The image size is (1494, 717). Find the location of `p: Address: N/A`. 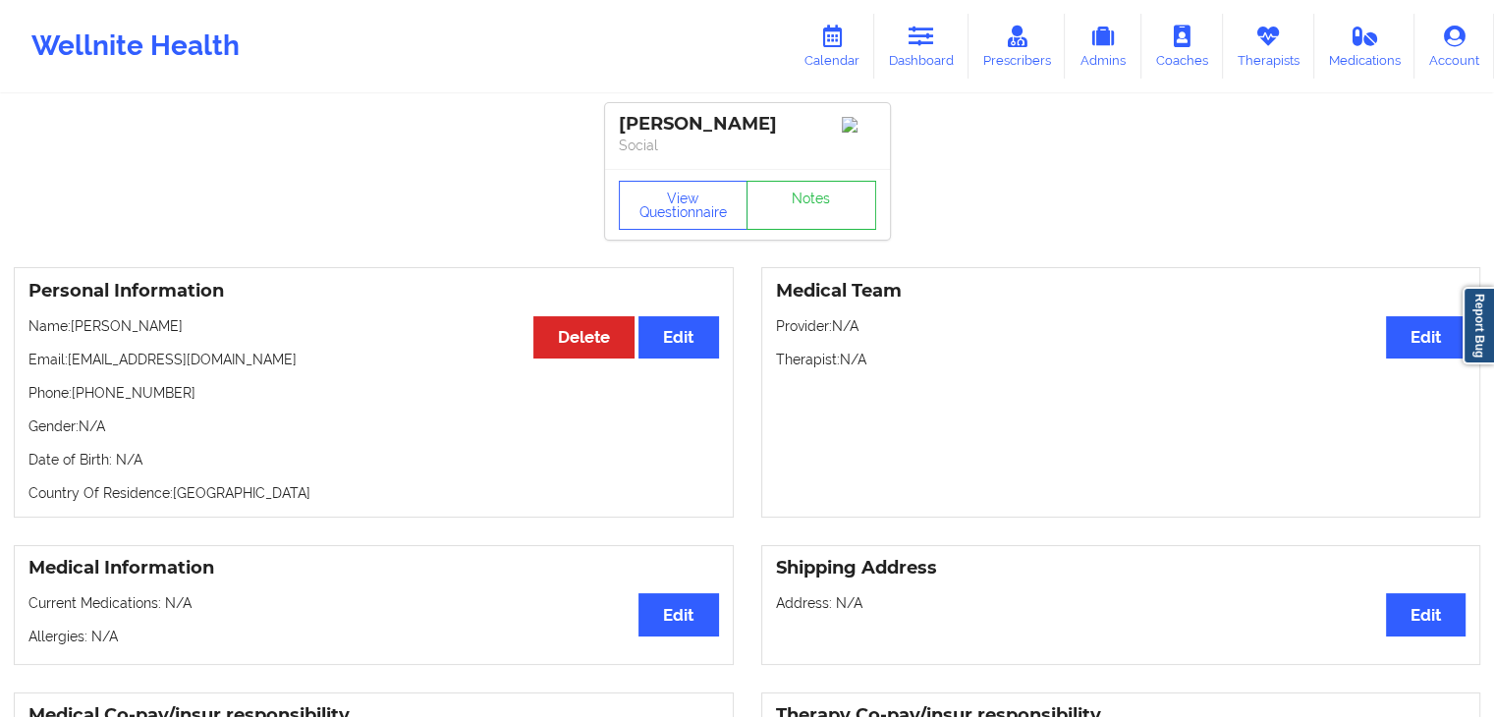

p: Address: N/A is located at coordinates (1120, 603).